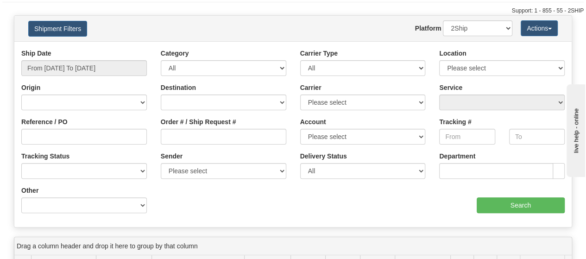 This screenshot has height=259, width=586. What do you see at coordinates (311, 88) in the screenshot?
I see `label: Carrier` at bounding box center [311, 88].